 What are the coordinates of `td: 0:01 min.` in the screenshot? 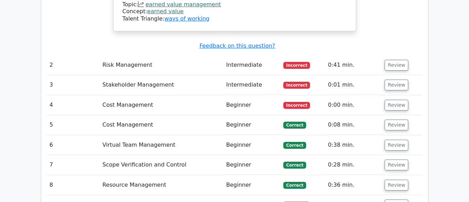 It's located at (354, 85).